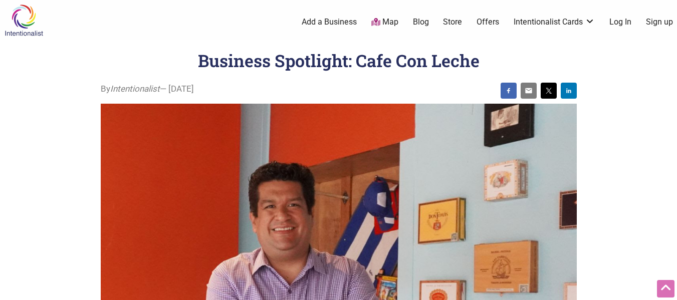  What do you see at coordinates (555, 22) in the screenshot?
I see `a: Intentionalist Cards` at bounding box center [555, 22].